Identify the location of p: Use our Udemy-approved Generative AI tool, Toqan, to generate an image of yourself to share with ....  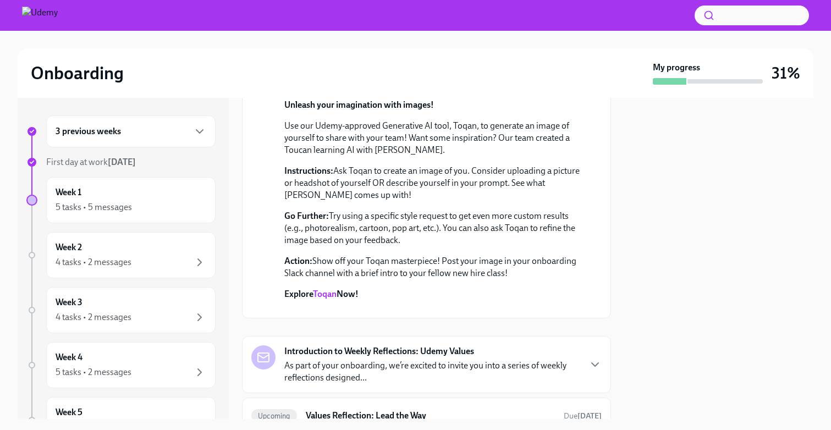
(434, 138).